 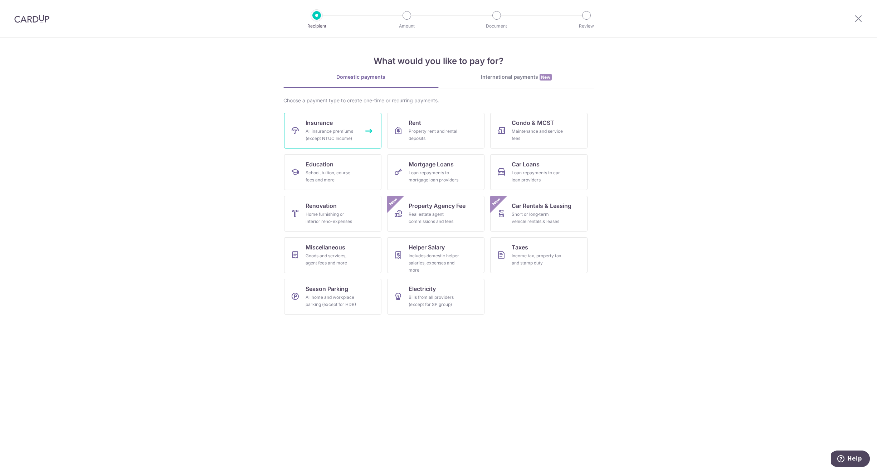 What do you see at coordinates (331, 301) in the screenshot?
I see `div: All home and workplace parking (except for HDB)` at bounding box center [331, 301].